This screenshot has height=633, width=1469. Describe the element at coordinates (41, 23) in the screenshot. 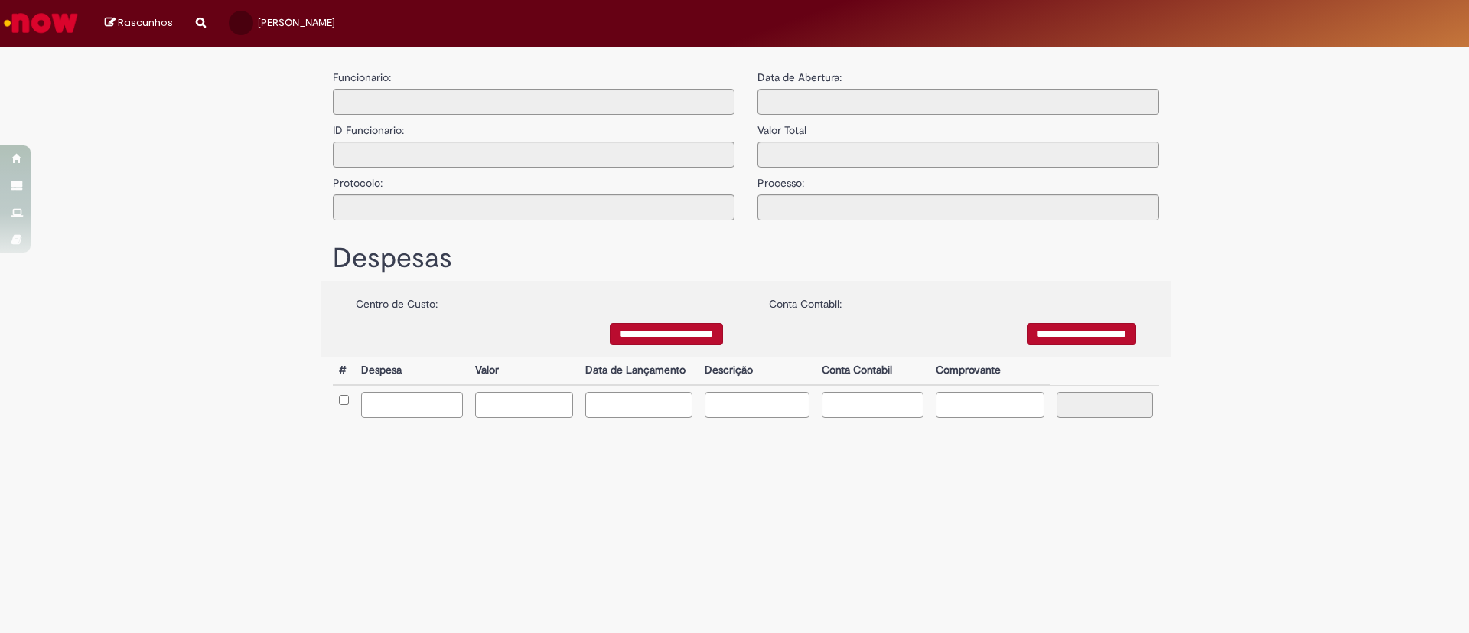

I see `img: ServiceNow` at that location.